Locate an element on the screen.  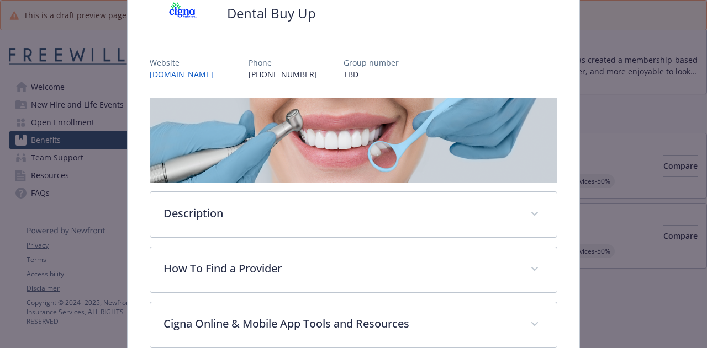
p: Cigna Online & Mobile App Tools and Resources is located at coordinates (340, 324).